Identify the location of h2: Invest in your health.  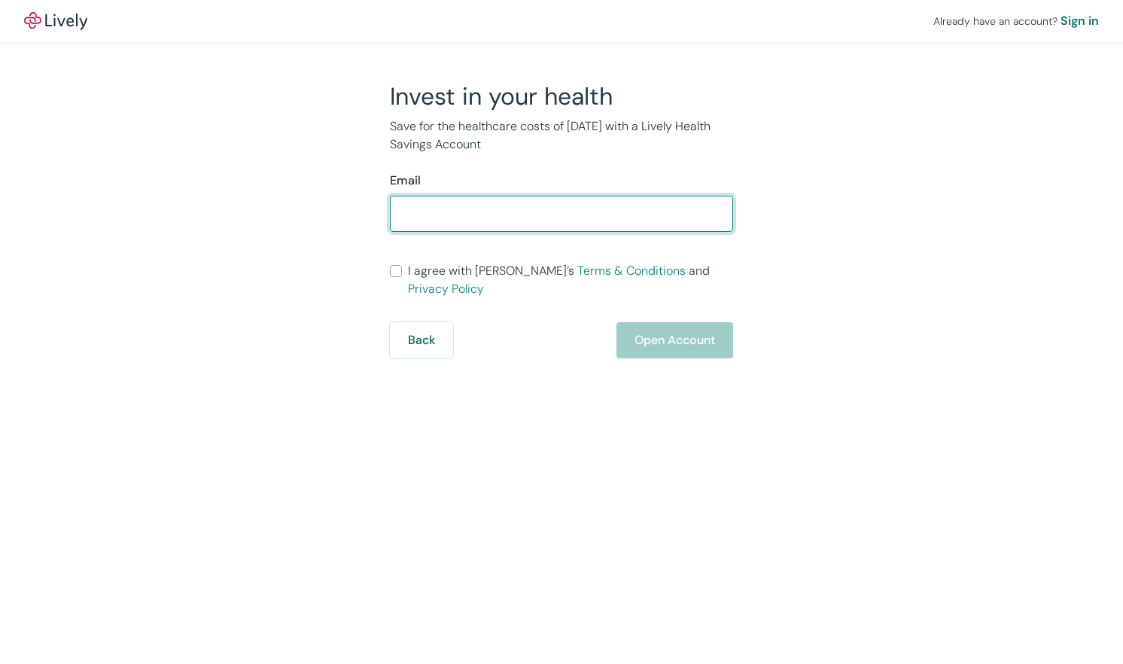
(561, 96).